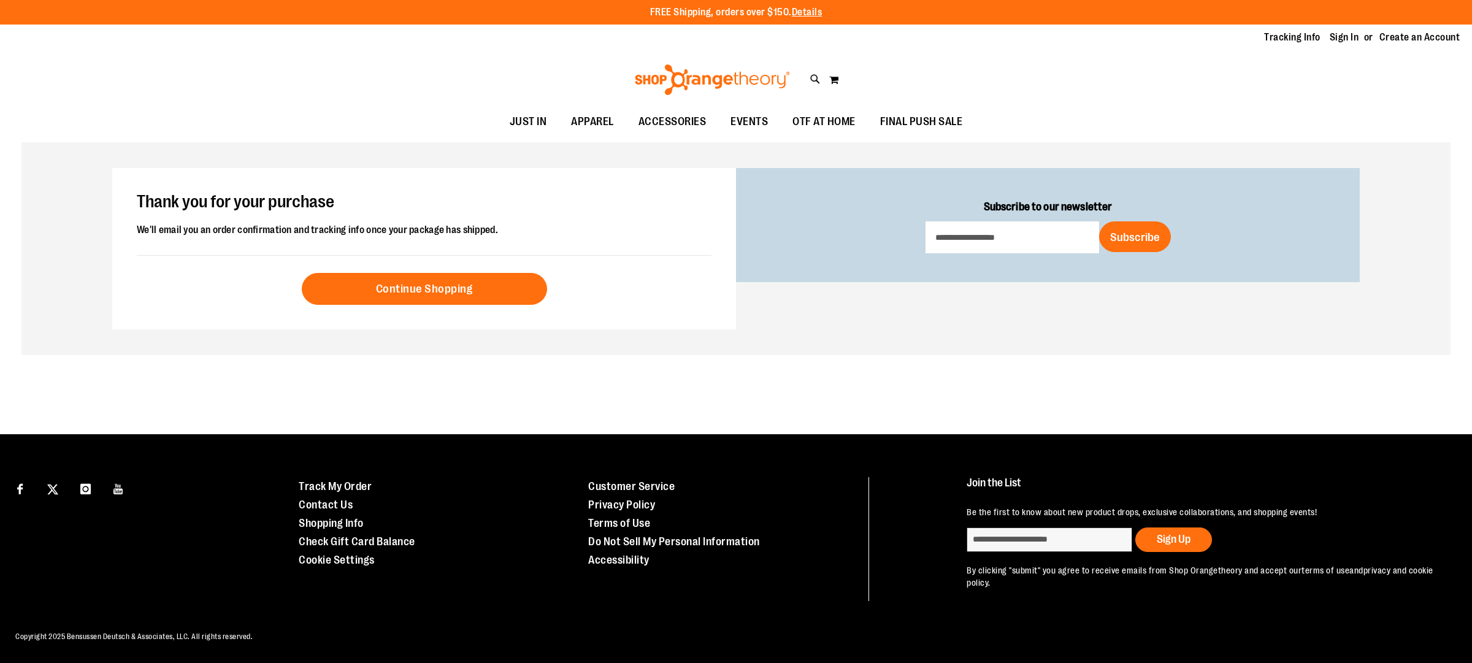  What do you see at coordinates (824, 122) in the screenshot?
I see `a: OTF AT HOME` at bounding box center [824, 122].